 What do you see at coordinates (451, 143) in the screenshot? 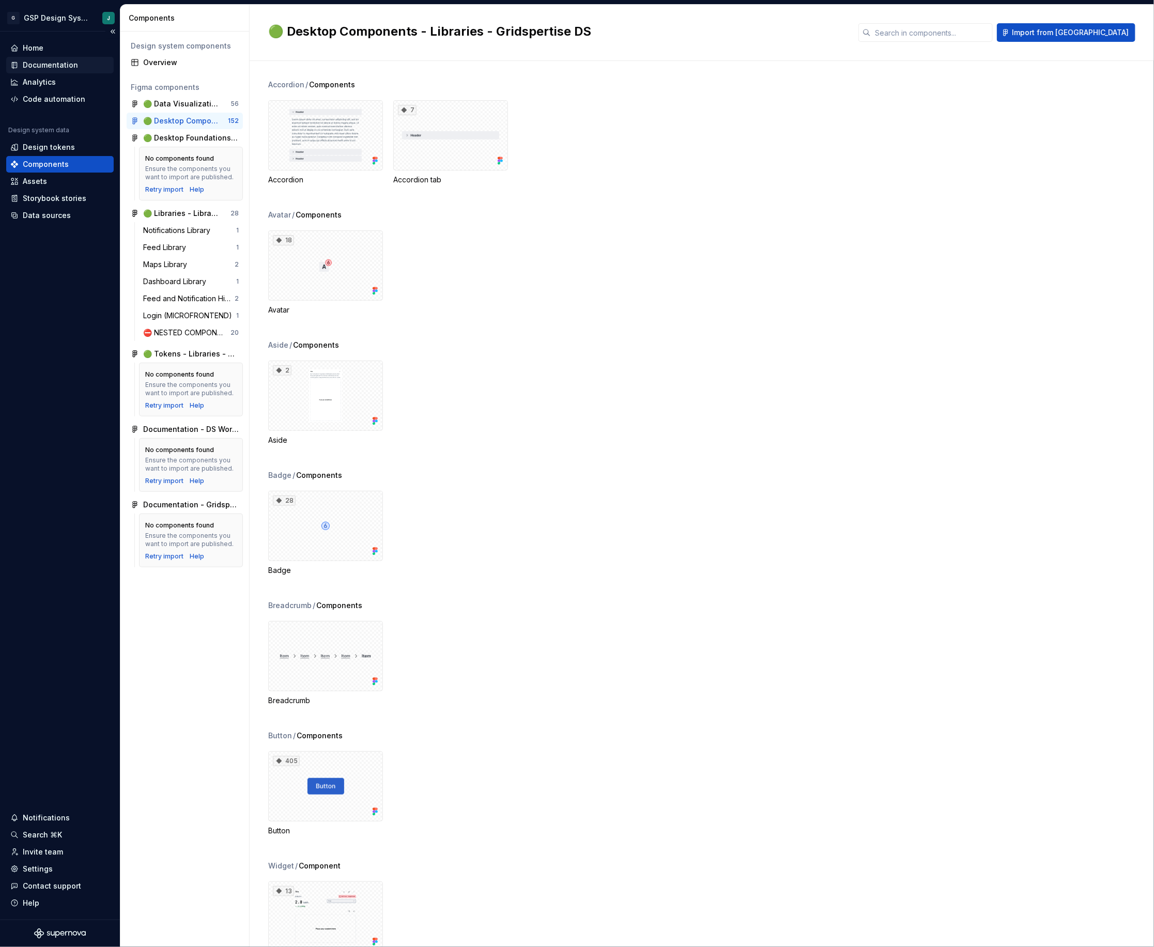
I see `div: 7Accordion tab` at bounding box center [451, 143].